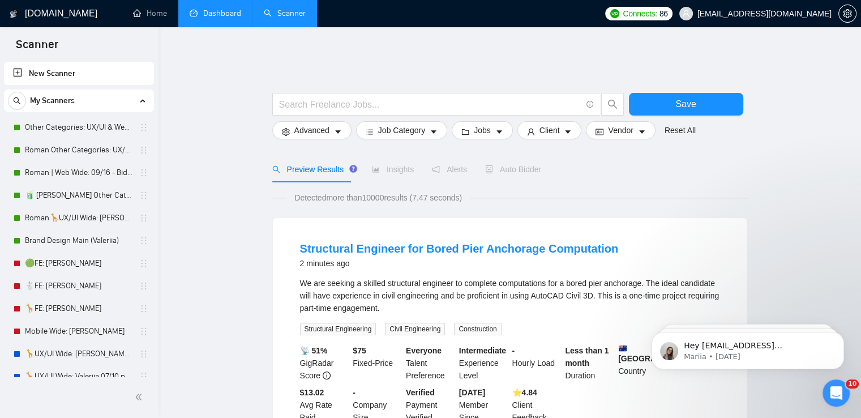  Describe the element at coordinates (377, 363) in the screenshot. I see `div: Fixed-Price` at that location.